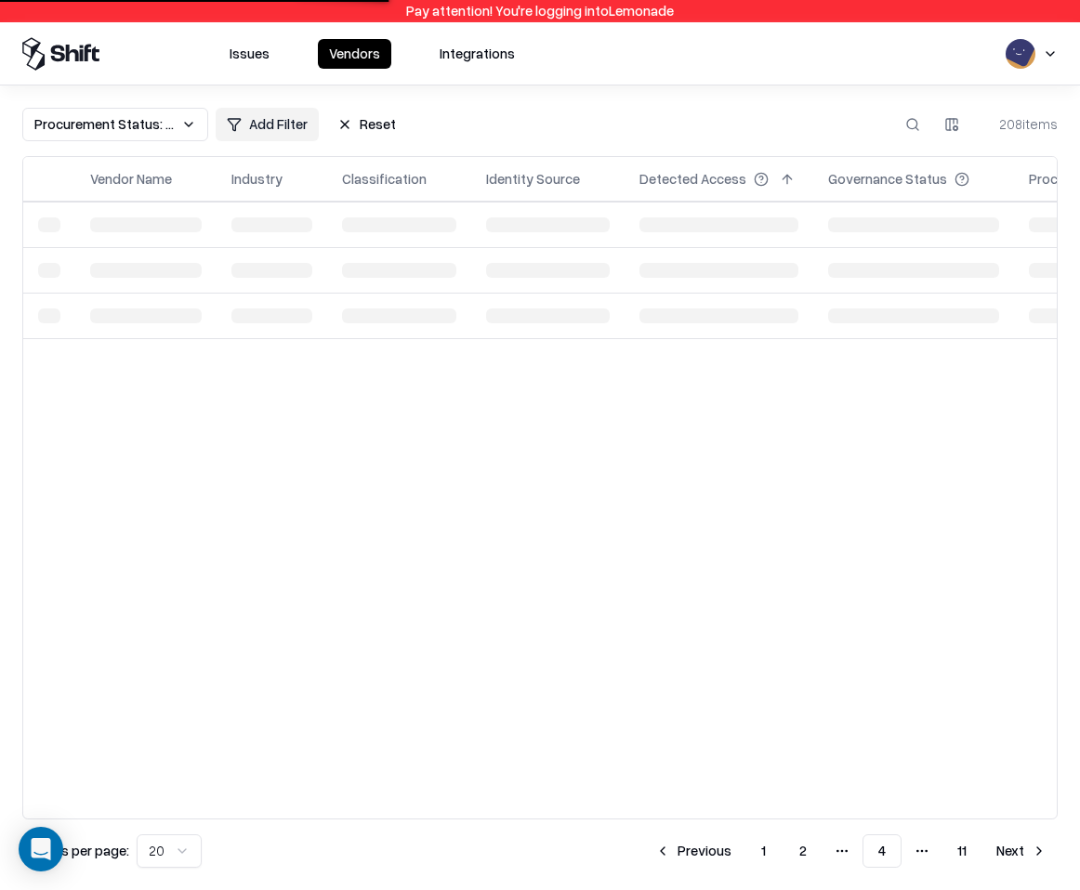  I want to click on button: Previous, so click(693, 851).